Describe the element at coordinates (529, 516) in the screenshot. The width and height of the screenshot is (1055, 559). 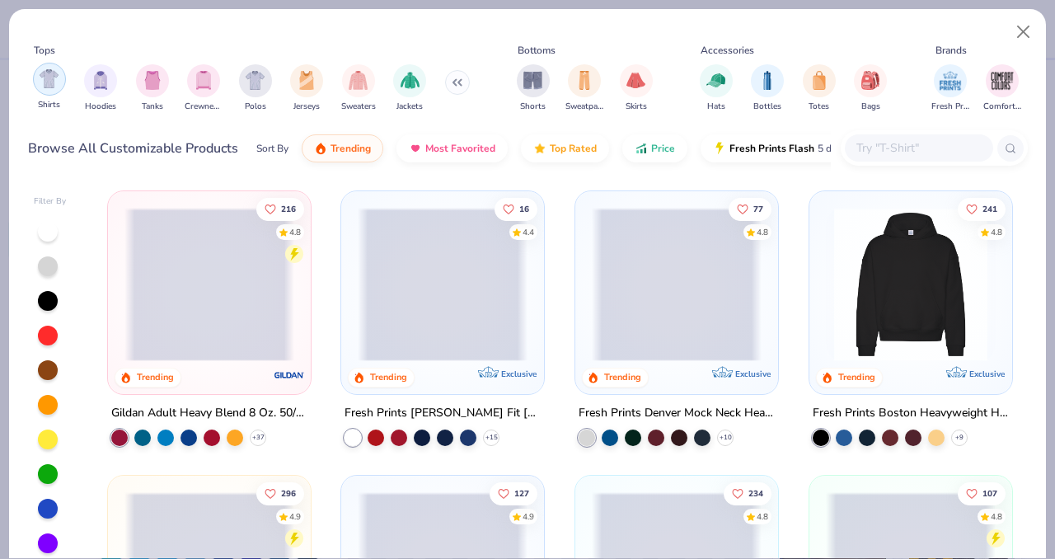
I see `div: 4.9` at that location.